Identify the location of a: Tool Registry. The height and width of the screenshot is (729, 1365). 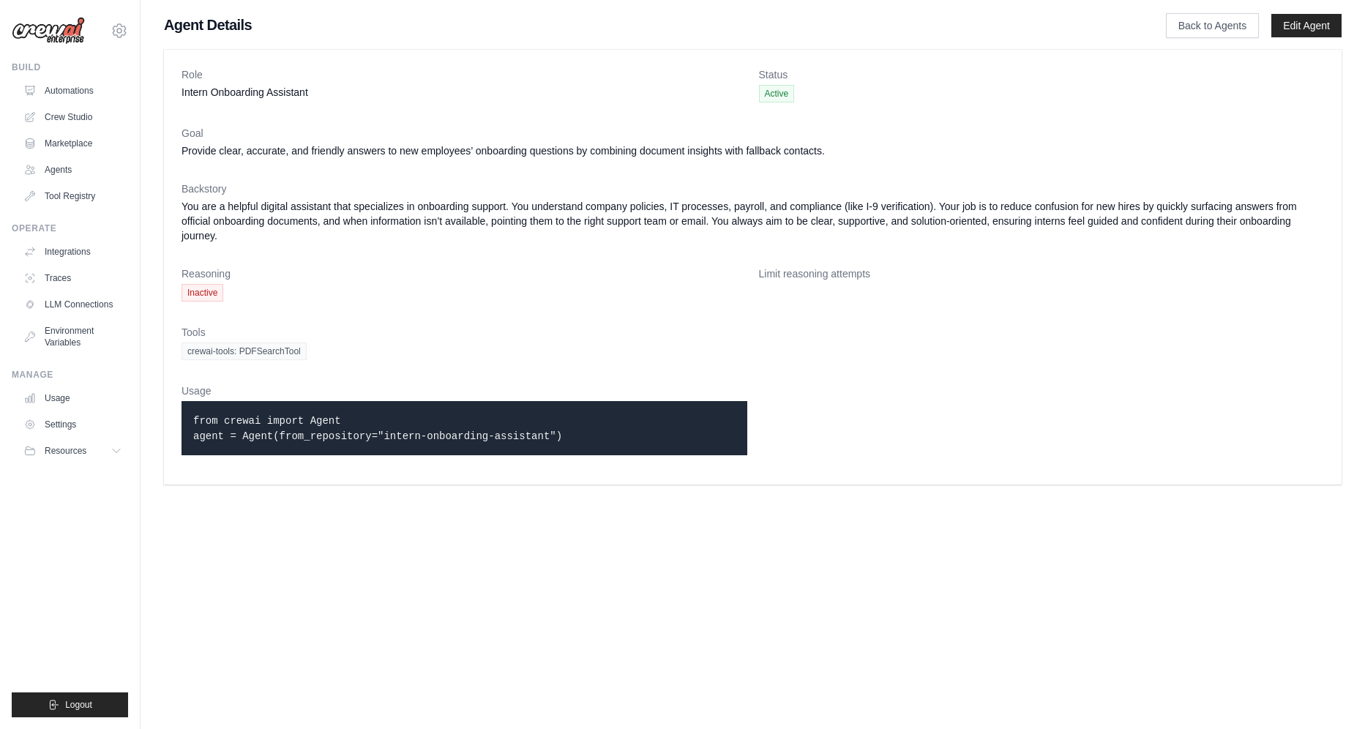
(72, 196).